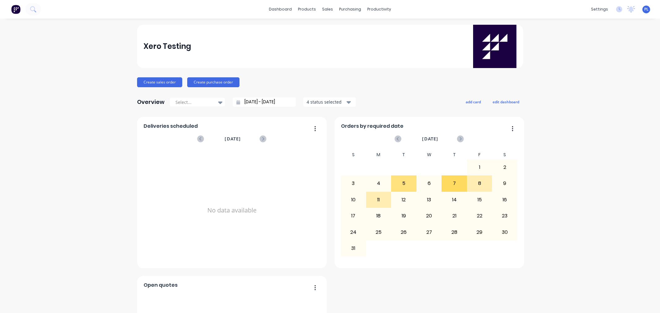 This screenshot has height=313, width=660. I want to click on div: 1, so click(480, 168).